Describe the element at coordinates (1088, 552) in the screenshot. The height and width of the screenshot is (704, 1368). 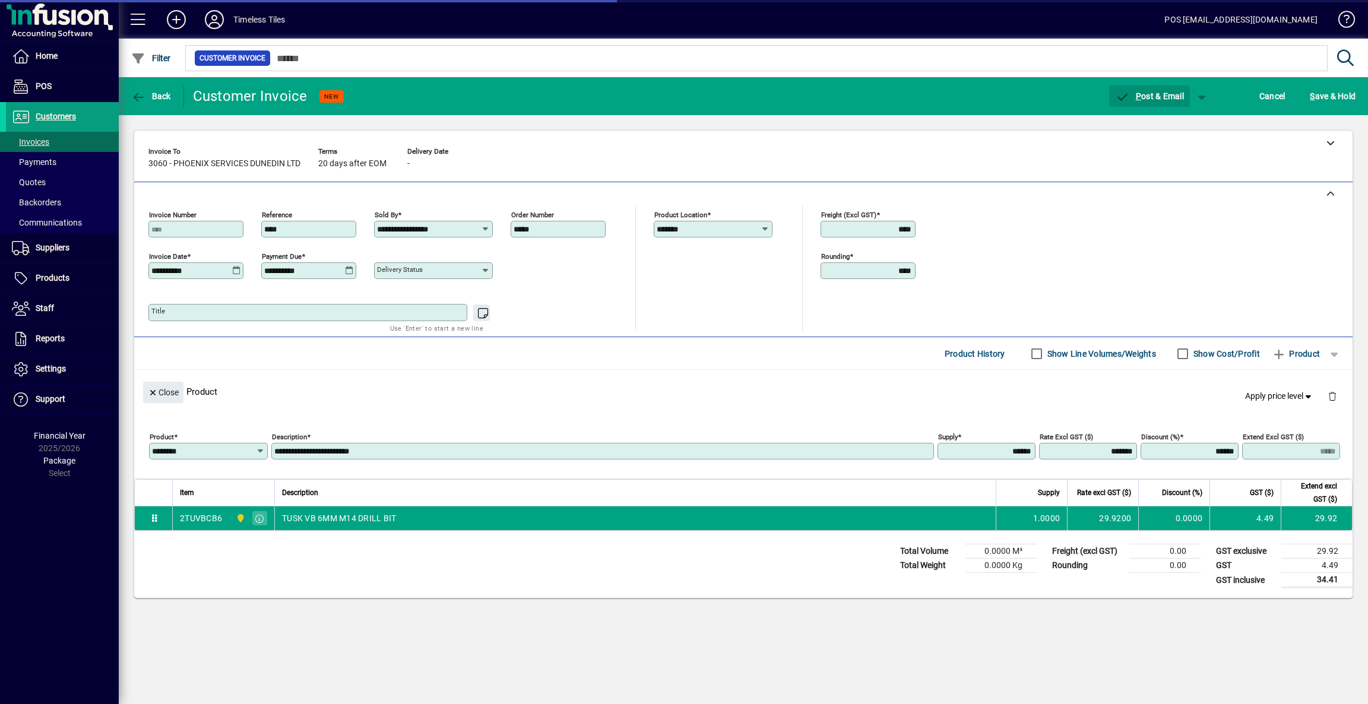
I see `td: Freight (excl GST)` at that location.